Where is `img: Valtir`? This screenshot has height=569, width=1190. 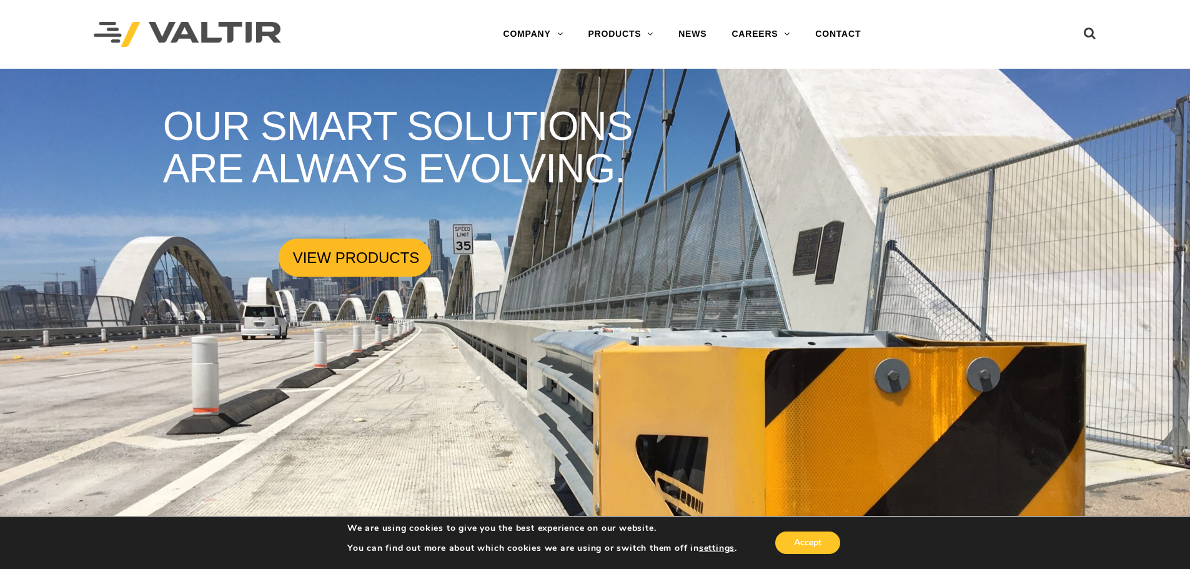 img: Valtir is located at coordinates (187, 34).